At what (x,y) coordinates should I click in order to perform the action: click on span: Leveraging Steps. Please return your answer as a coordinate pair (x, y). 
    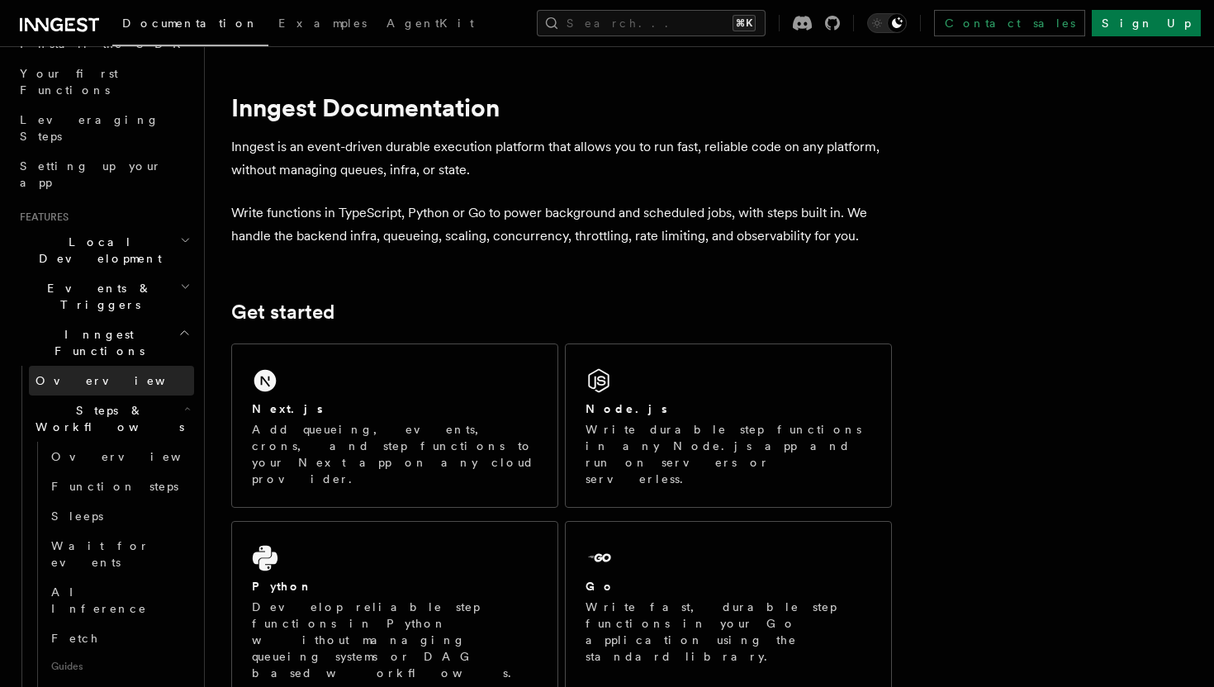
    Looking at the image, I should click on (89, 128).